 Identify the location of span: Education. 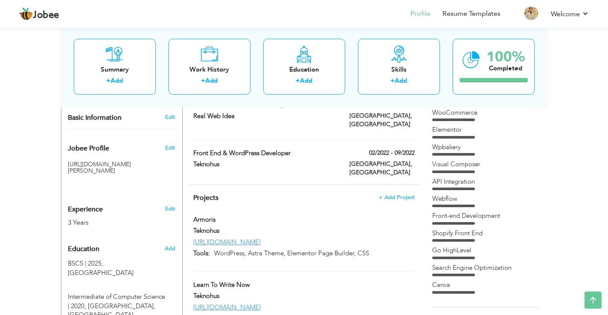
(84, 250).